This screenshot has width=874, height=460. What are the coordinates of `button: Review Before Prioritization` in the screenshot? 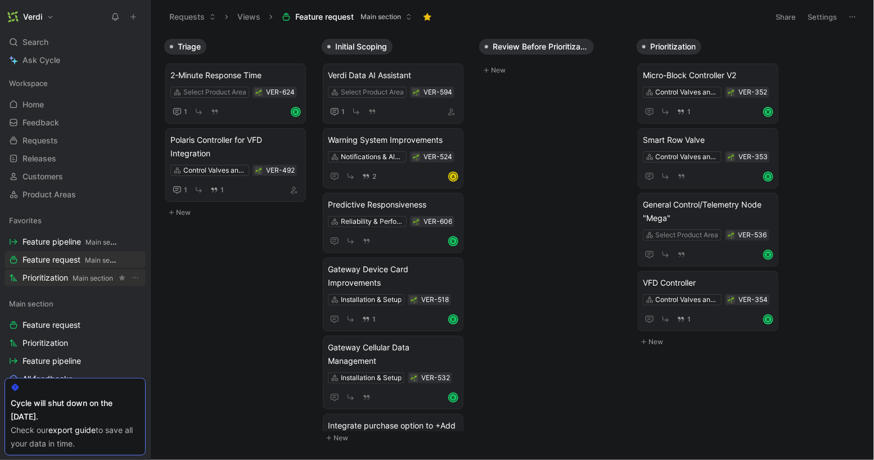 It's located at (536, 47).